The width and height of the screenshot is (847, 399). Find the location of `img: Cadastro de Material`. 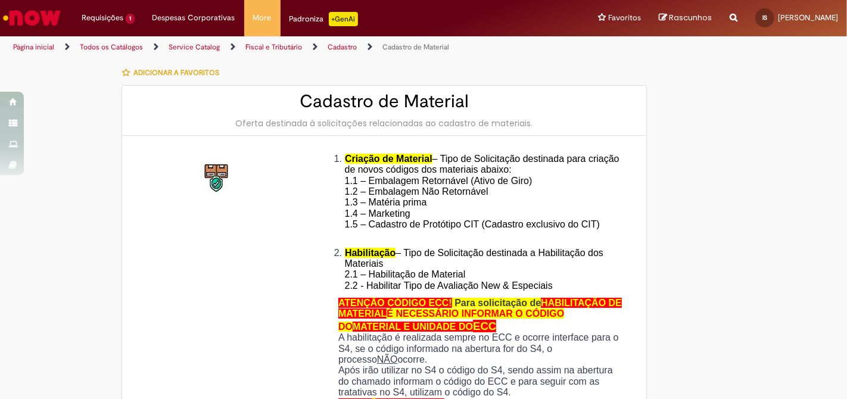

img: Cadastro de Material is located at coordinates (217, 179).